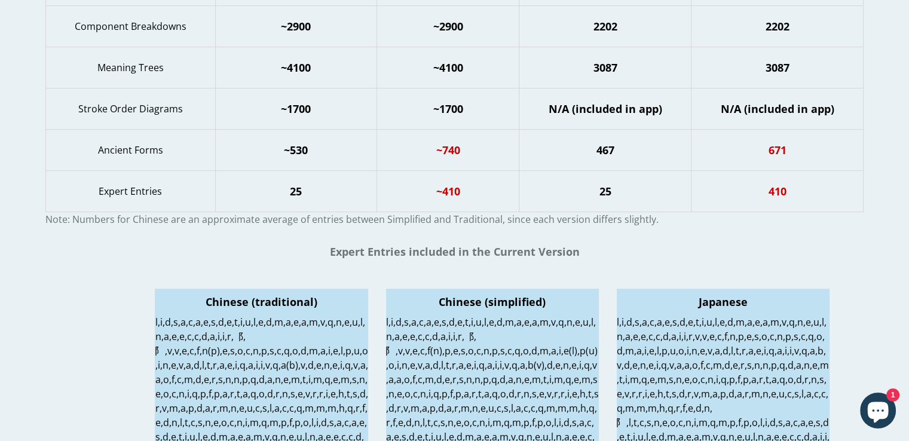 The width and height of the screenshot is (909, 441). I want to click on span: ~410, so click(448, 191).